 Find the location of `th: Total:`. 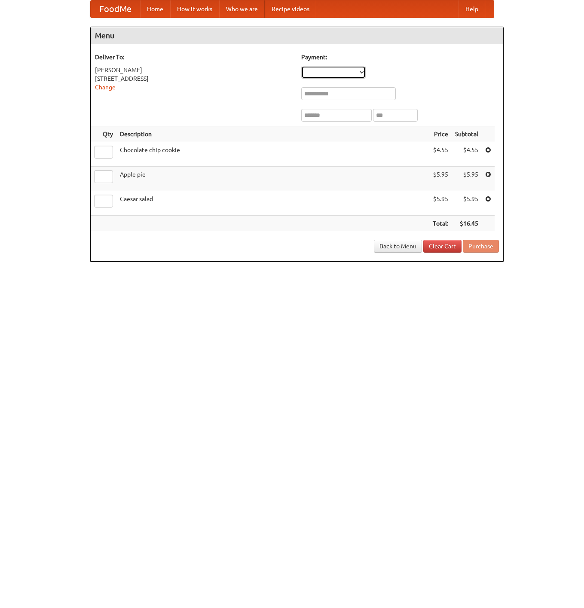

th: Total: is located at coordinates (440, 223).